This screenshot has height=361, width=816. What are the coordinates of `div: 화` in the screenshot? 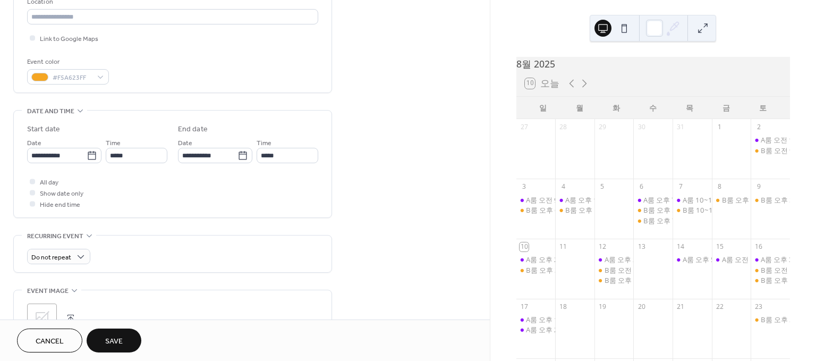 It's located at (617, 107).